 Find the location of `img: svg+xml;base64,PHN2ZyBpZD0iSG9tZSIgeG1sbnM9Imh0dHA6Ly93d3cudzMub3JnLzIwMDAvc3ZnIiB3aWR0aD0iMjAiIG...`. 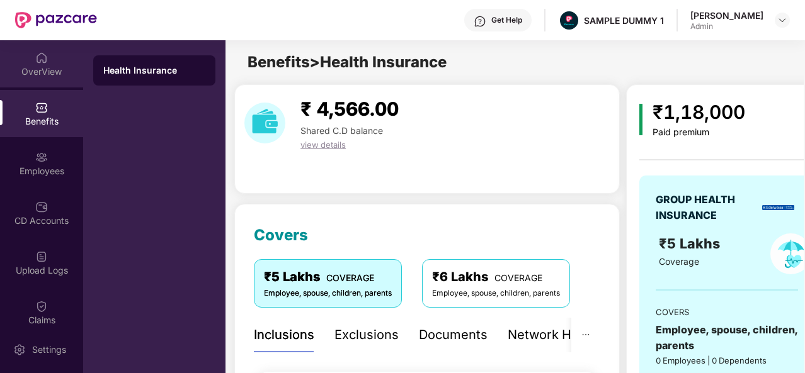

img: svg+xml;base64,PHN2ZyBpZD0iSG9tZSIgeG1sbnM9Imh0dHA6Ly93d3cudzMub3JnLzIwMDAvc3ZnIiB3aWR0aD0iMjAiIG... is located at coordinates (42, 58).